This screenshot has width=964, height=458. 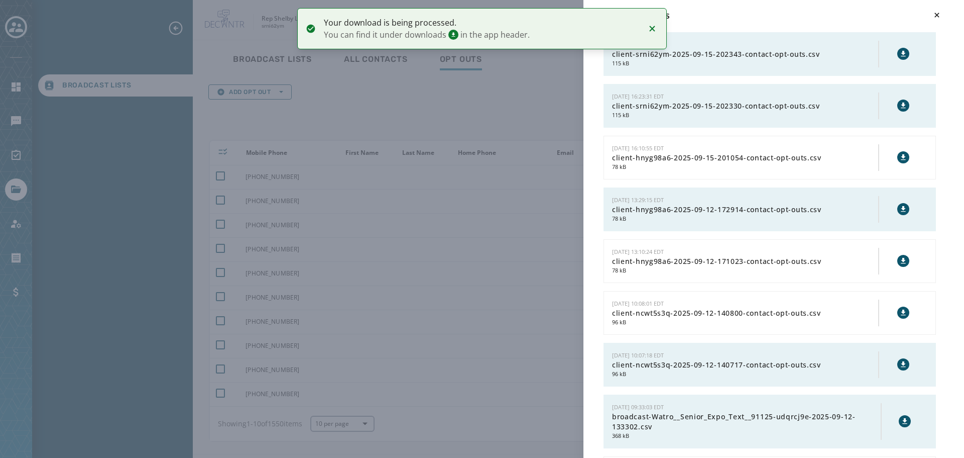 I want to click on span: client-ncwt5s3q-2025-09-12-140800-contact-opt-outs.csv, so click(x=745, y=313).